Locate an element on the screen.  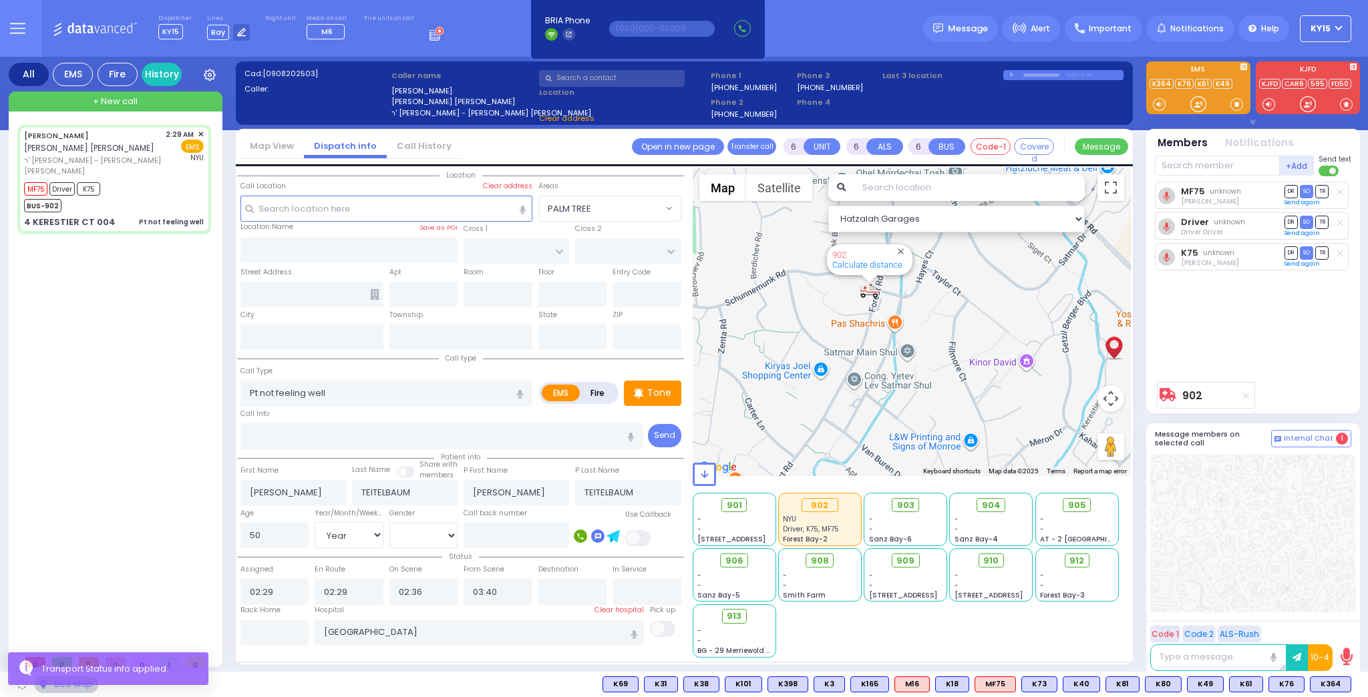
span: Phone 4 is located at coordinates (838, 102).